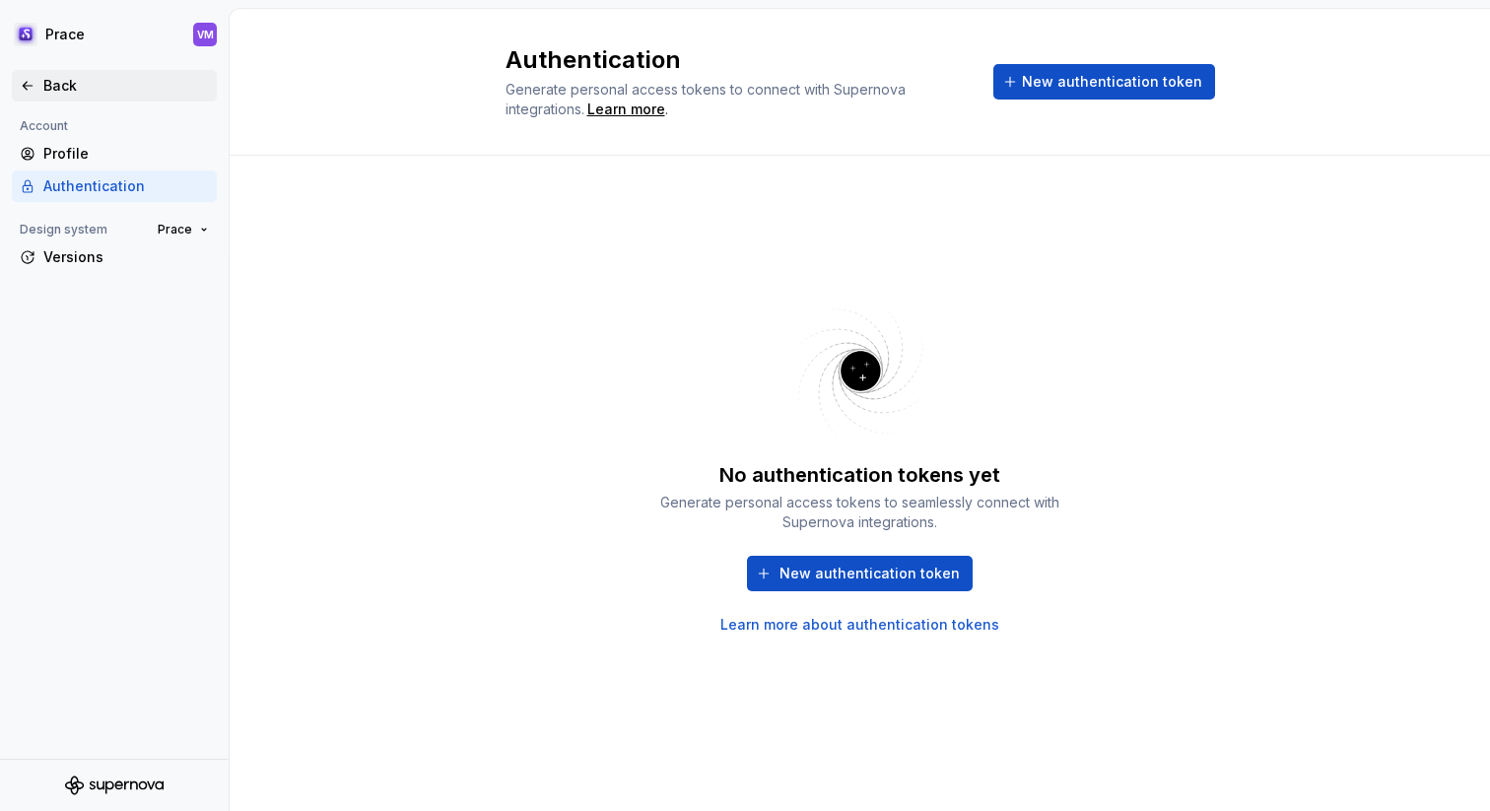 The width and height of the screenshot is (1490, 811). I want to click on span: Generate personal access tokens to connect with Supernova integrations., so click(707, 99).